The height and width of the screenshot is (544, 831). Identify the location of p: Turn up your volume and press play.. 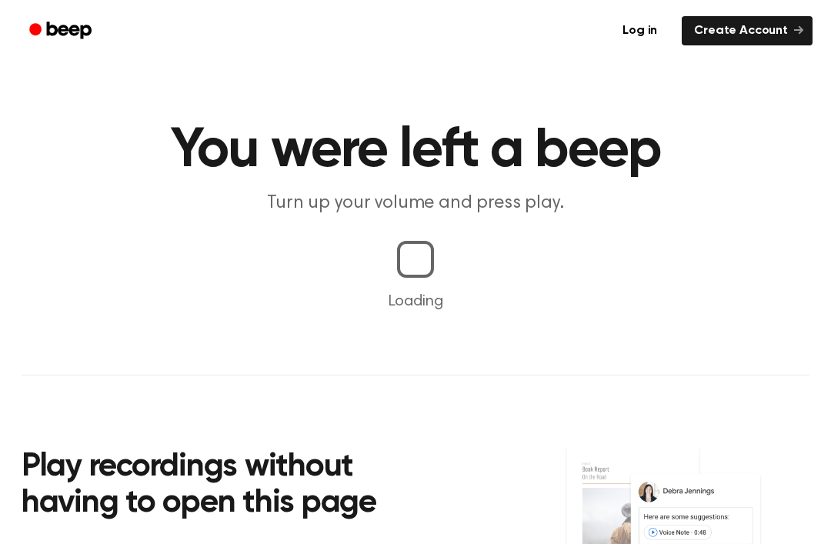
(416, 203).